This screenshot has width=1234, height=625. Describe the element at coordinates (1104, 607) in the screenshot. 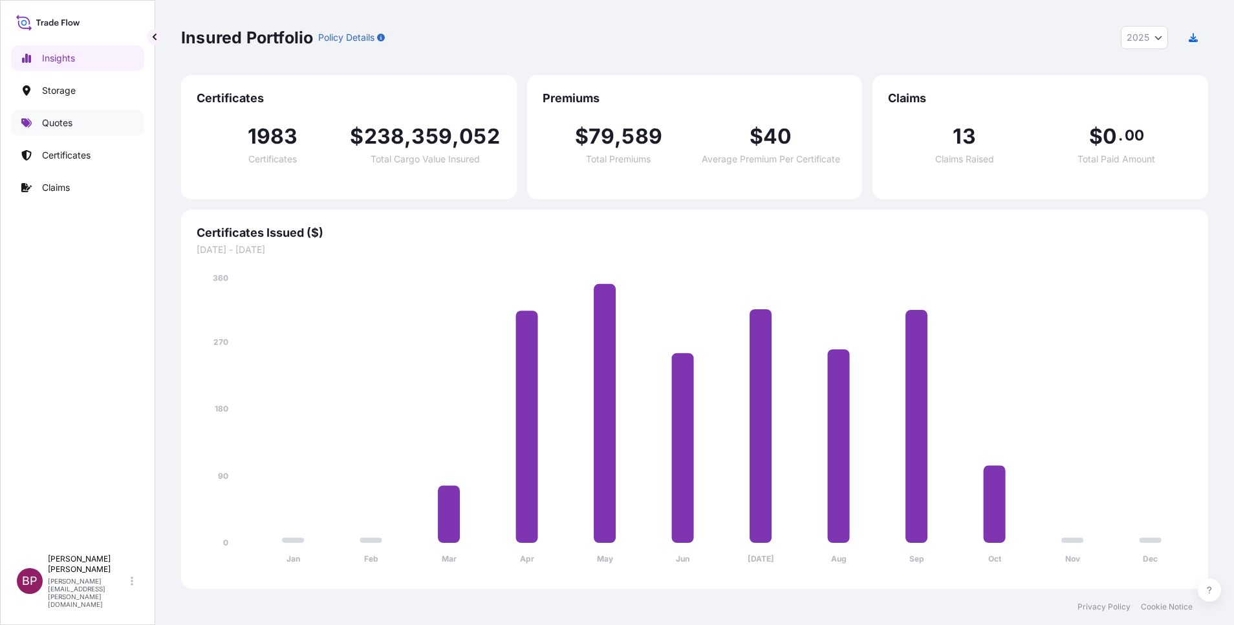

I see `p: Privacy Policy` at that location.